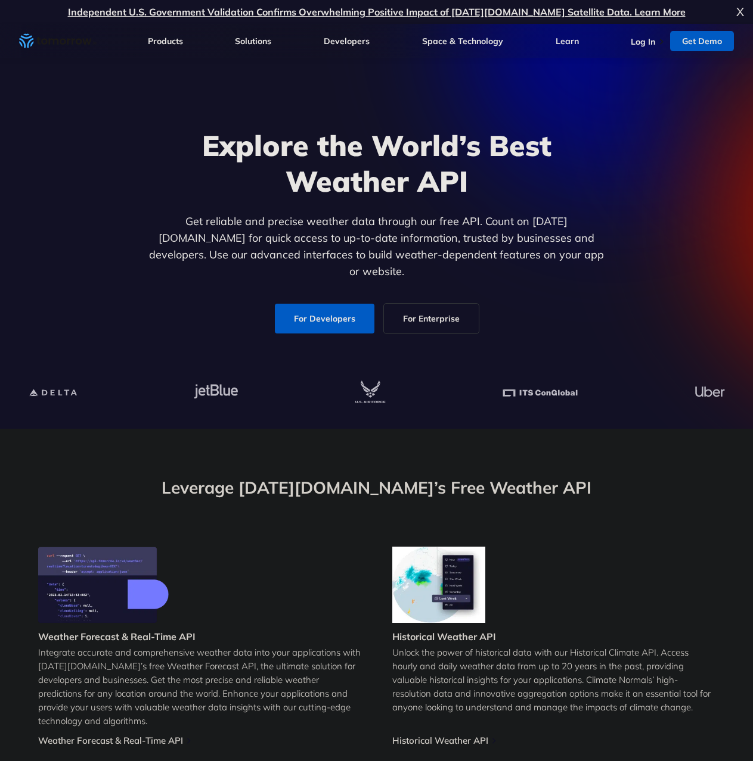 The width and height of the screenshot is (753, 761). What do you see at coordinates (440, 741) in the screenshot?
I see `a: Historical Weather API` at bounding box center [440, 741].